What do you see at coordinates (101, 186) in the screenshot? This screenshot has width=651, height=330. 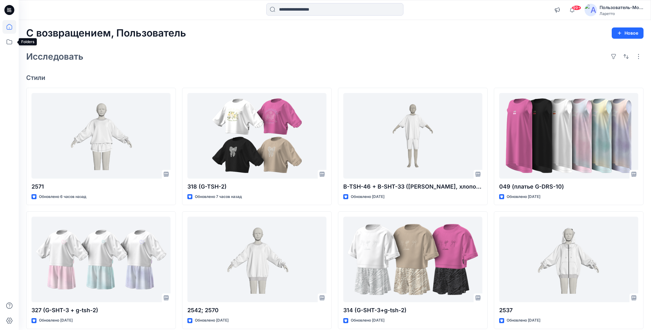 I see `p: 2571` at bounding box center [101, 186].